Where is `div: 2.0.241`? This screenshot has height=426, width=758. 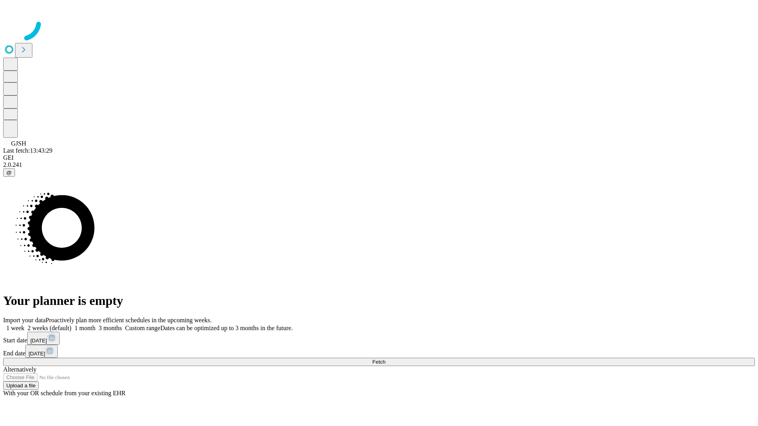 div: 2.0.241 is located at coordinates (379, 165).